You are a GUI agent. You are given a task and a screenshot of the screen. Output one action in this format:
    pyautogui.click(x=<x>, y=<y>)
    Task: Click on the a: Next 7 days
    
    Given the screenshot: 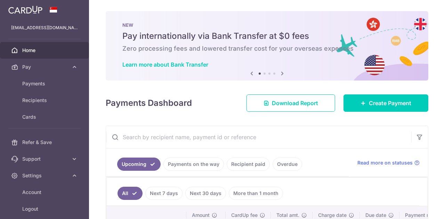 What is the action you would take?
    pyautogui.click(x=164, y=194)
    